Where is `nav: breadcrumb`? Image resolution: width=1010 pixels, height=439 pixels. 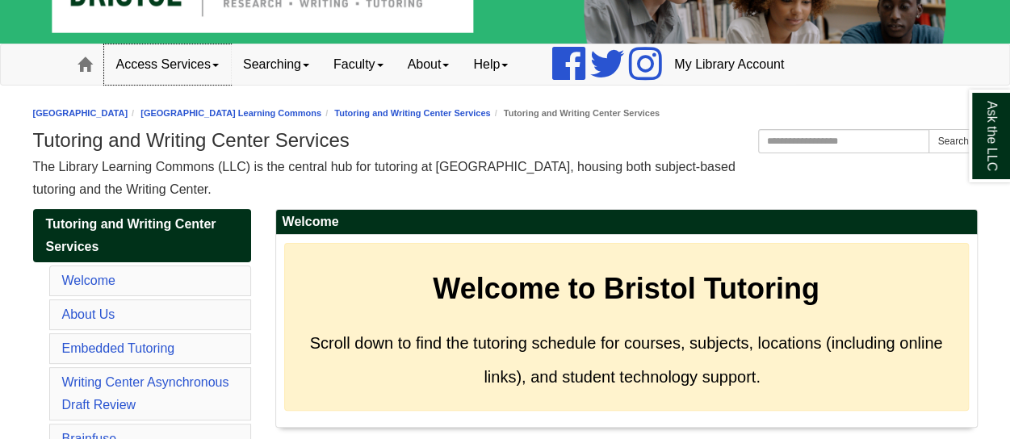 nav: breadcrumb is located at coordinates (505, 113).